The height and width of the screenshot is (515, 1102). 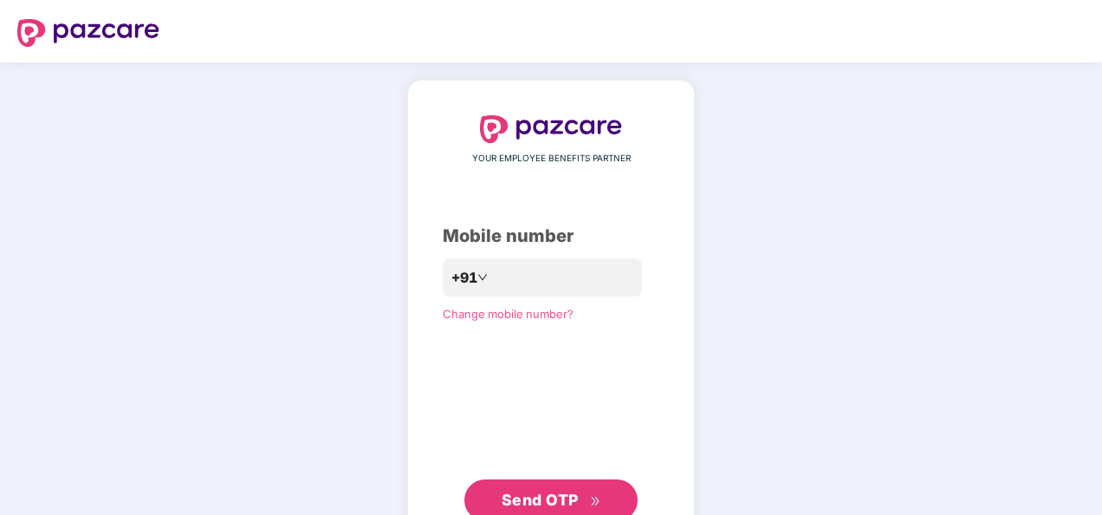 I want to click on span: double-right, so click(x=595, y=501).